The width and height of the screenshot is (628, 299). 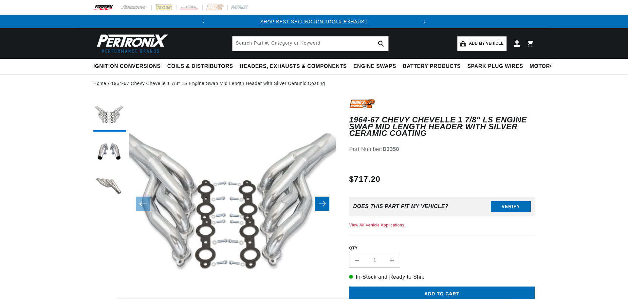 I want to click on a: Home, so click(x=100, y=83).